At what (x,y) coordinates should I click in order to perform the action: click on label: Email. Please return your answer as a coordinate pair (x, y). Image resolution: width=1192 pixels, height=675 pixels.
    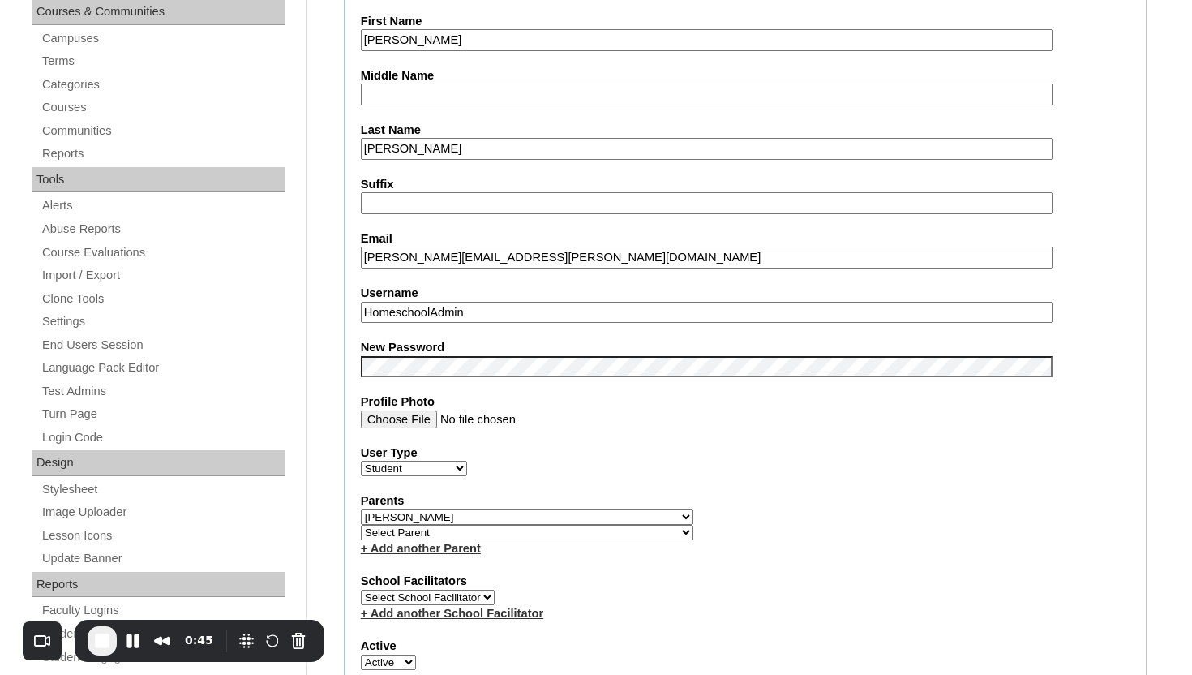
    Looking at the image, I should click on (745, 238).